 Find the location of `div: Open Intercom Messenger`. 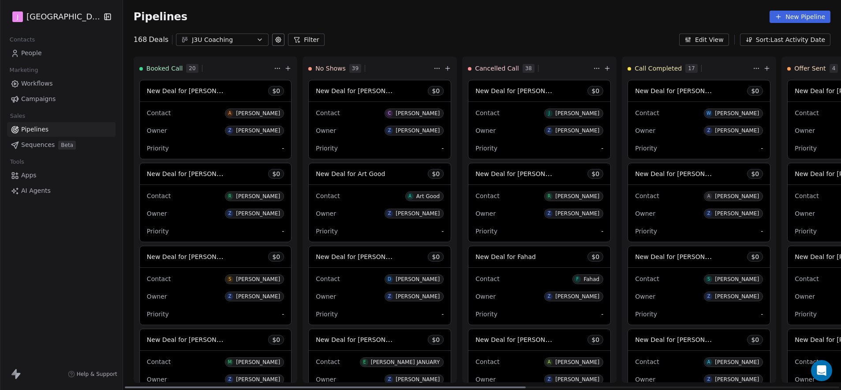

div: Open Intercom Messenger is located at coordinates (822, 371).